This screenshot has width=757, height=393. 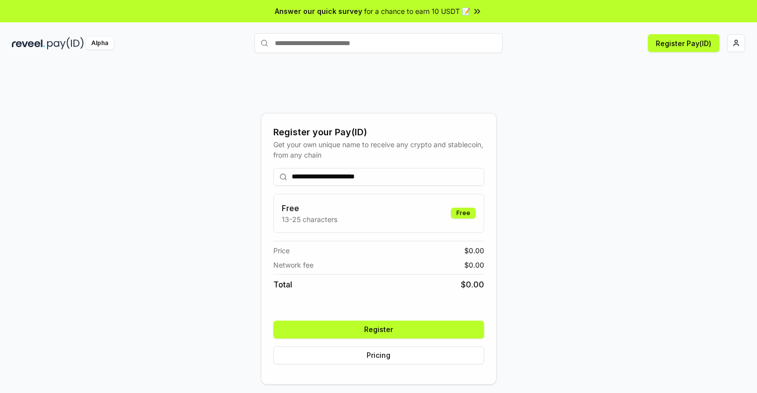 I want to click on button: Pricing, so click(x=379, y=356).